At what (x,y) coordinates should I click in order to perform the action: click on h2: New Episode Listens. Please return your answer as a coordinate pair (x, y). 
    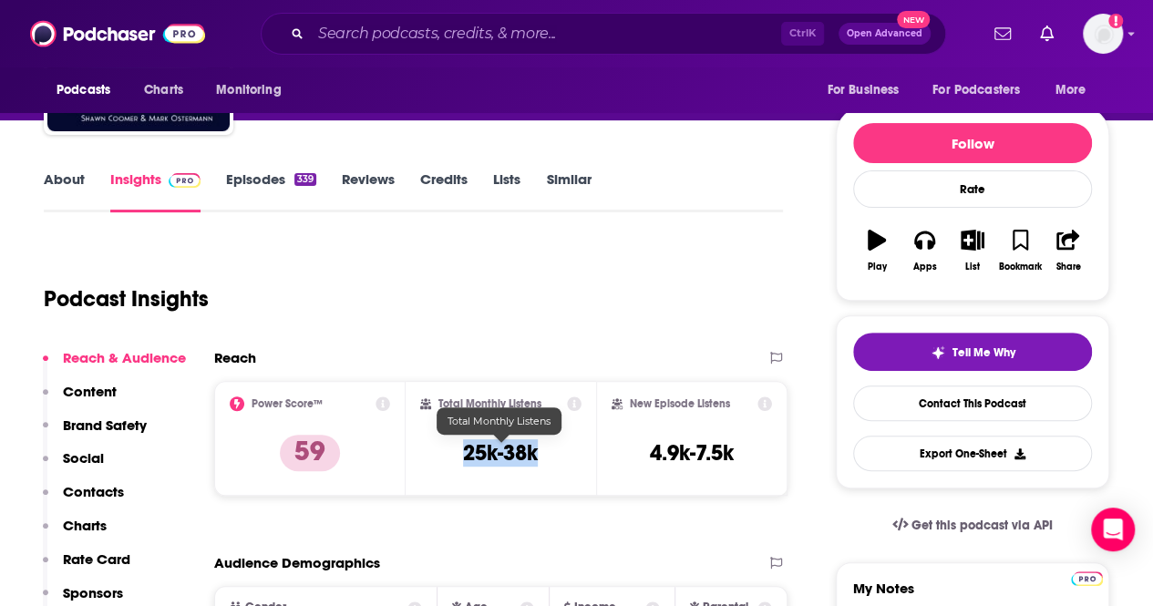
    Looking at the image, I should click on (680, 404).